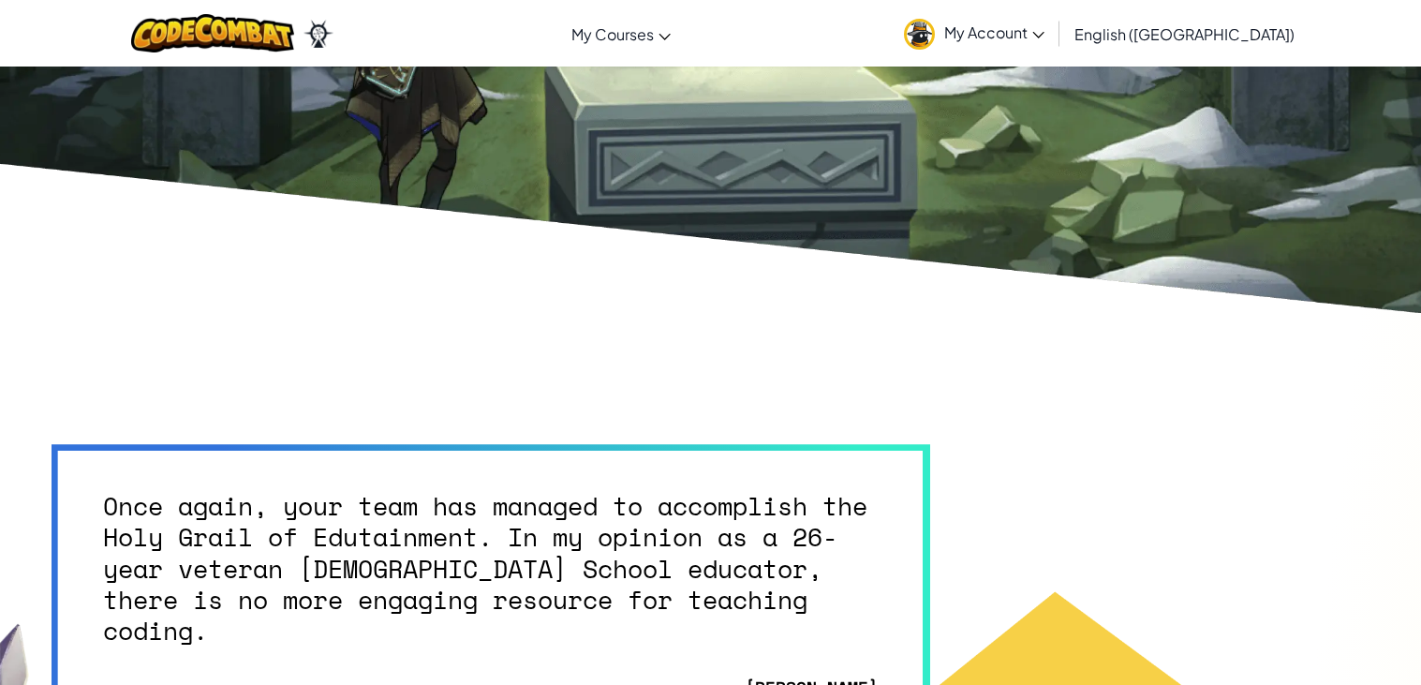 The width and height of the screenshot is (1421, 685). Describe the element at coordinates (318, 34) in the screenshot. I see `img: Ozaria` at that location.